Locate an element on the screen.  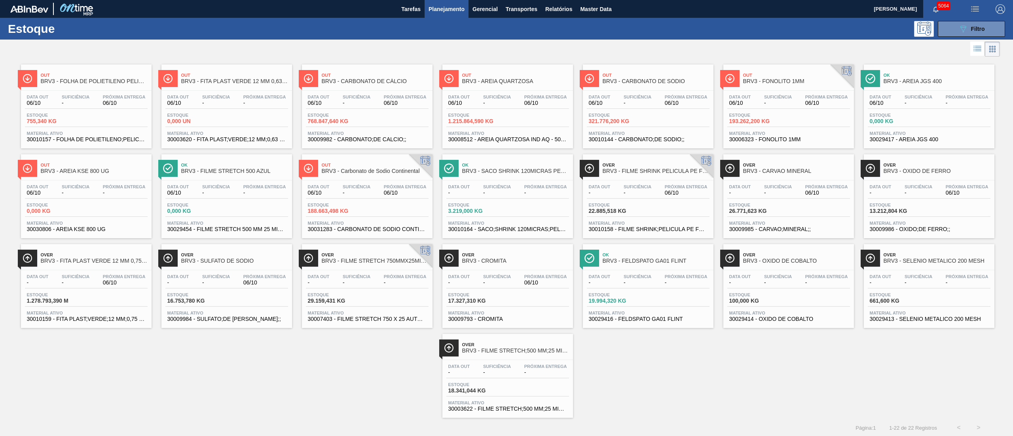
span: 30010159 - FITA PLAST;VERDE;12 MM;0,75 MM;2000 M;FU is located at coordinates (86, 319).